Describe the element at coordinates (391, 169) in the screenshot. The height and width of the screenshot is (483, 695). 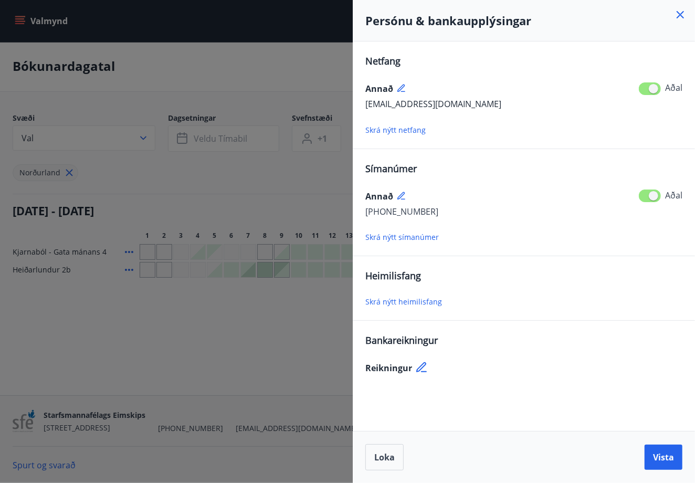
I see `span: Símanúmer` at that location.